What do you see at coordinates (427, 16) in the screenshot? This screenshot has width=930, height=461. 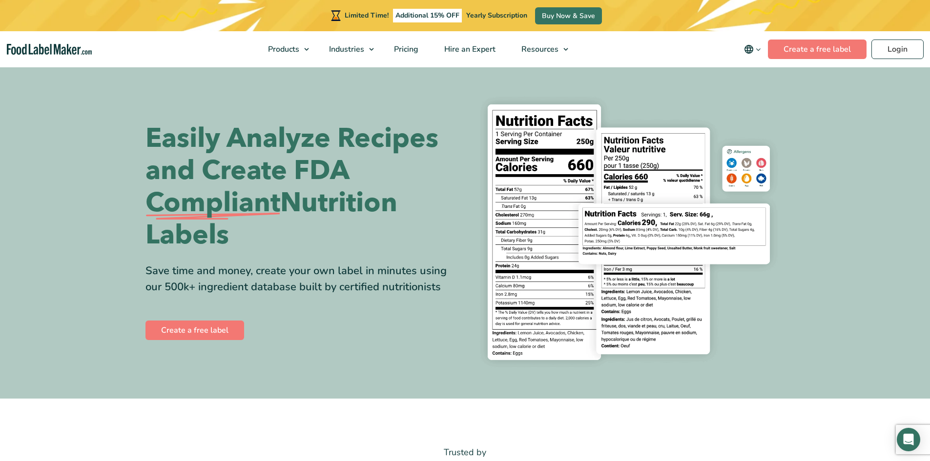 I see `span: Additional 15% OFF` at bounding box center [427, 16].